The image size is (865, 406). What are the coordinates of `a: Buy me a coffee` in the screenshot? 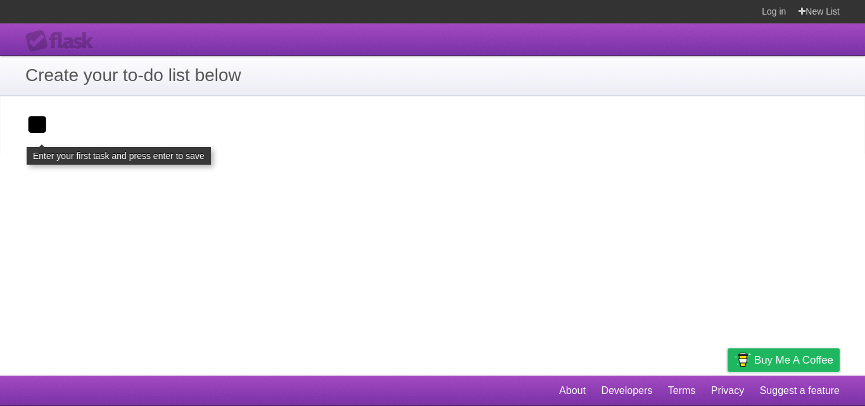 It's located at (783, 359).